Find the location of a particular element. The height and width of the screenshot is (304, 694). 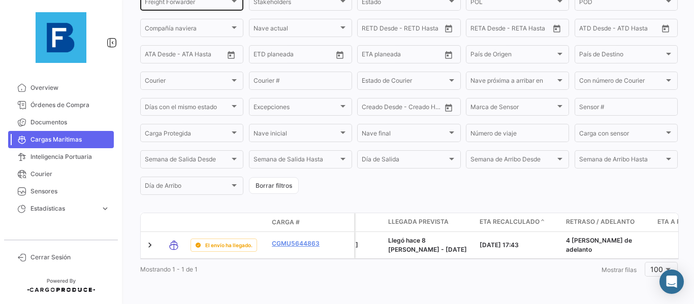

span: Cargas Marítimas is located at coordinates (70, 140).